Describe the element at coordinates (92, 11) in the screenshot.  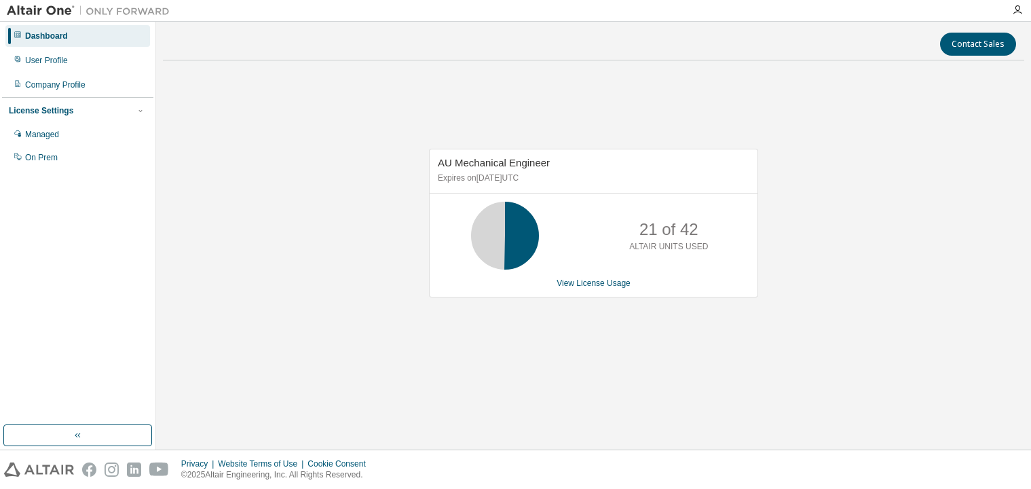
I see `img: Altair One` at that location.